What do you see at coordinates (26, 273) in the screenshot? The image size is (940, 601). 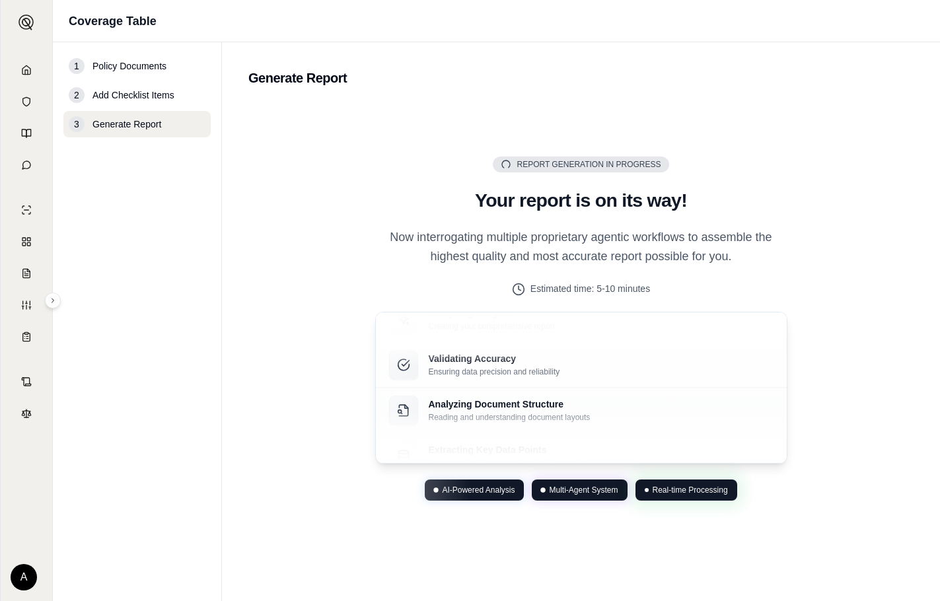 I see `a: Claim Coverage` at bounding box center [26, 273].